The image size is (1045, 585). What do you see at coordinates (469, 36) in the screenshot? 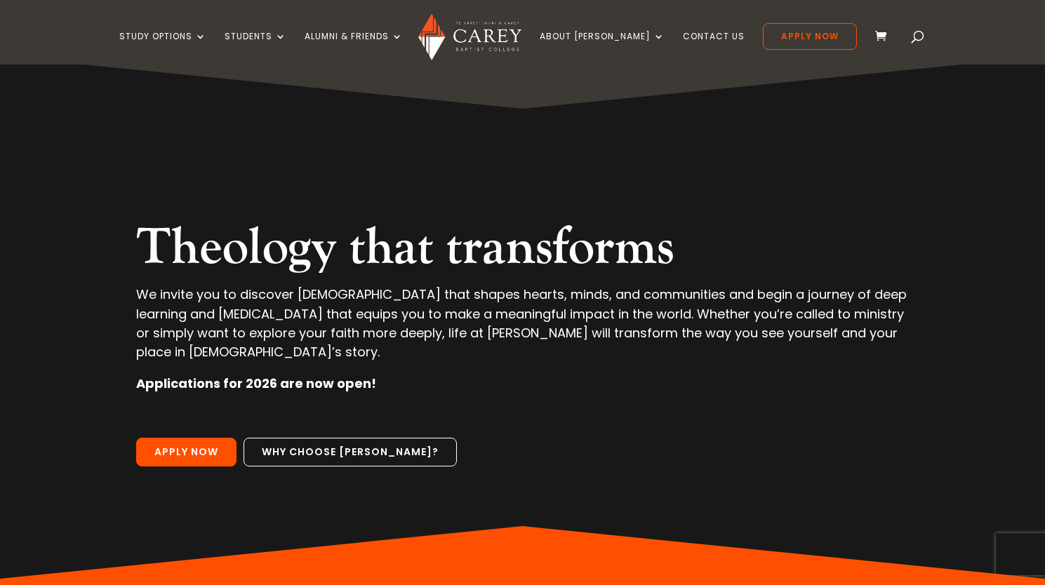
I see `img: Carey Baptist College` at bounding box center [469, 36].